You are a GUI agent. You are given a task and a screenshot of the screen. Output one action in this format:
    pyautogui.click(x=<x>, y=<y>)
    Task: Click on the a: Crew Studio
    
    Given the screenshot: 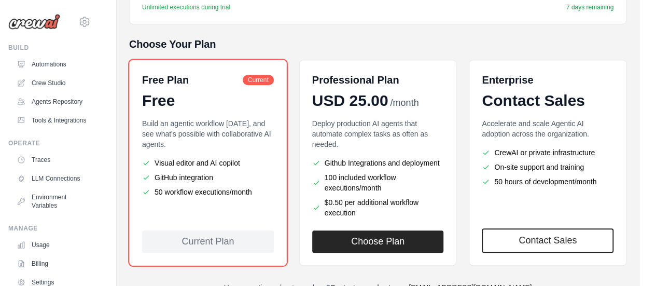 What is the action you would take?
    pyautogui.click(x=51, y=83)
    